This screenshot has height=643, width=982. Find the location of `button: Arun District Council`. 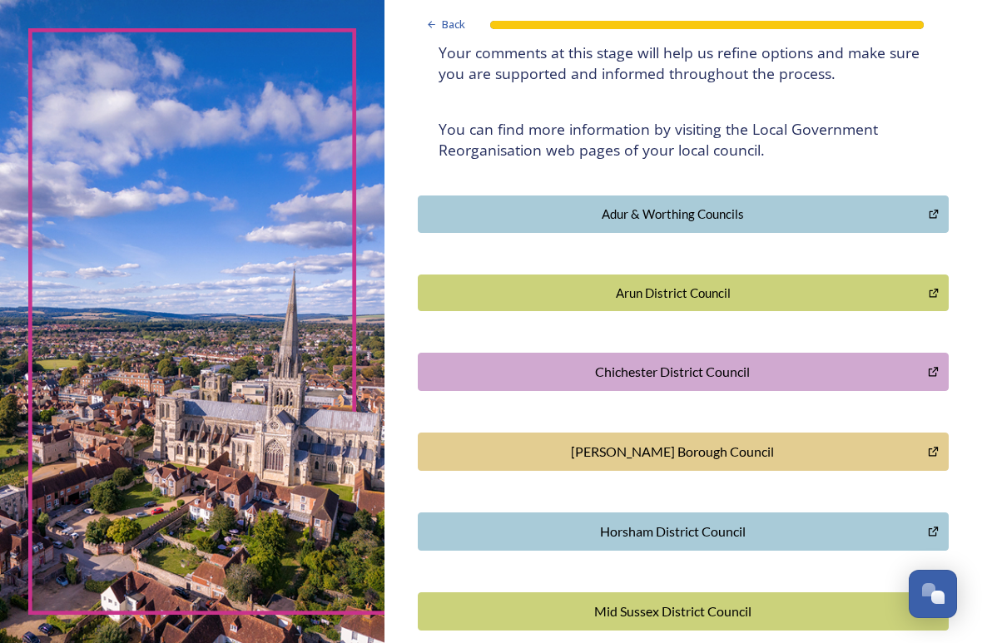

button: Arun District Council is located at coordinates (683, 293).